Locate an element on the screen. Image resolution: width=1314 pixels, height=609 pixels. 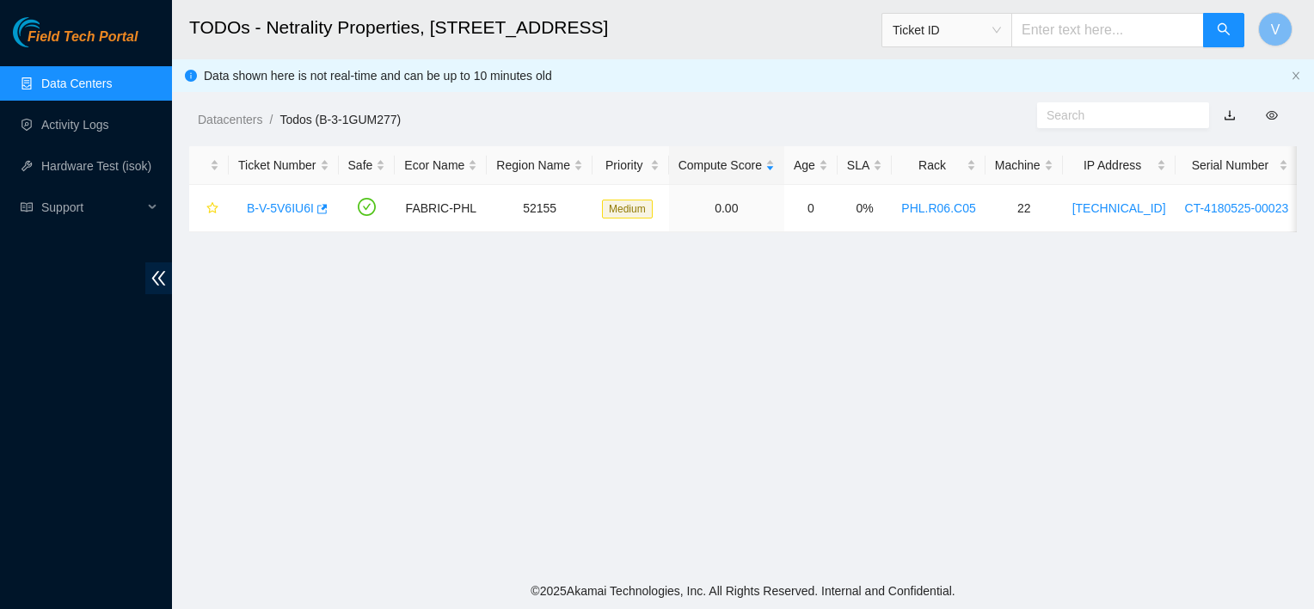
a: CT-4180525-00023 is located at coordinates (1237, 208).